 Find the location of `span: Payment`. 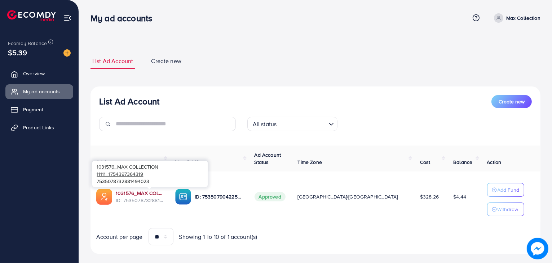

span: Payment is located at coordinates (33, 110).